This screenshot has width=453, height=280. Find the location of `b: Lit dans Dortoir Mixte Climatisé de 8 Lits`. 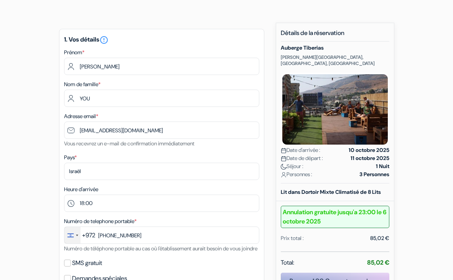

b: Lit dans Dortoir Mixte Climatisé de 8 Lits is located at coordinates (331, 192).